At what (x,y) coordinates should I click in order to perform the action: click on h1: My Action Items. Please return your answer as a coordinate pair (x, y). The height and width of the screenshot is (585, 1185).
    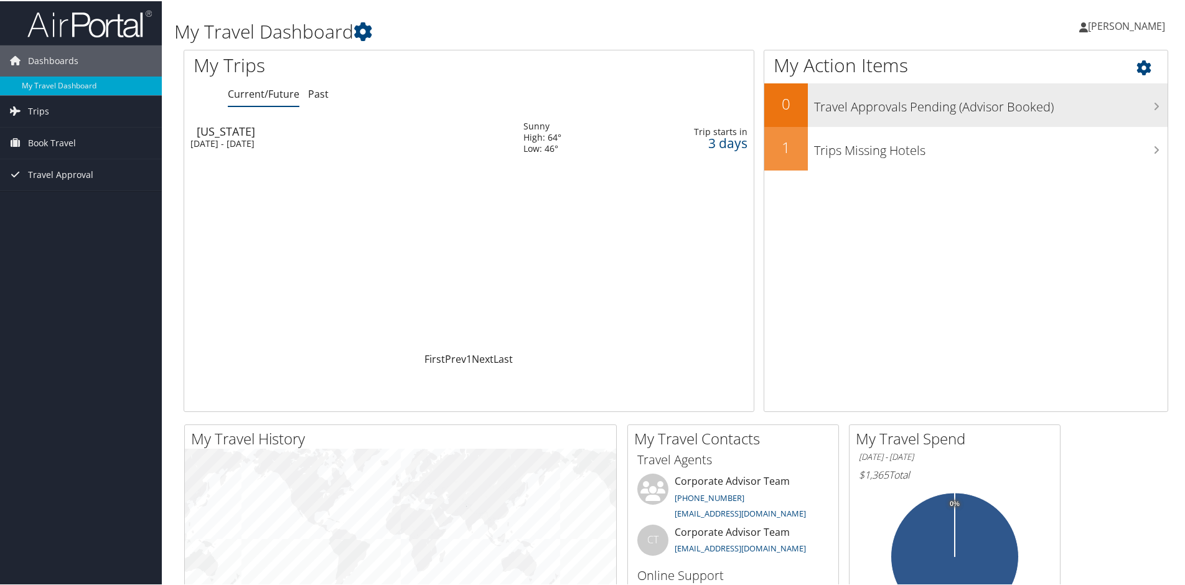
    Looking at the image, I should click on (966, 64).